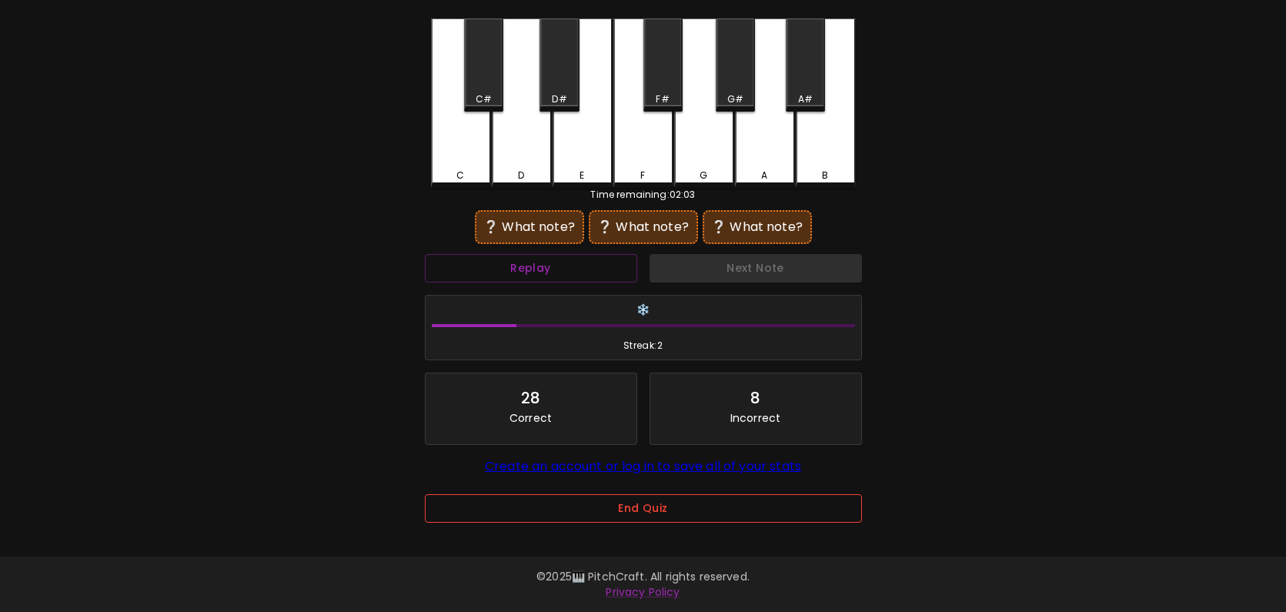  Describe the element at coordinates (643, 592) in the screenshot. I see `a: Privacy Policy` at that location.